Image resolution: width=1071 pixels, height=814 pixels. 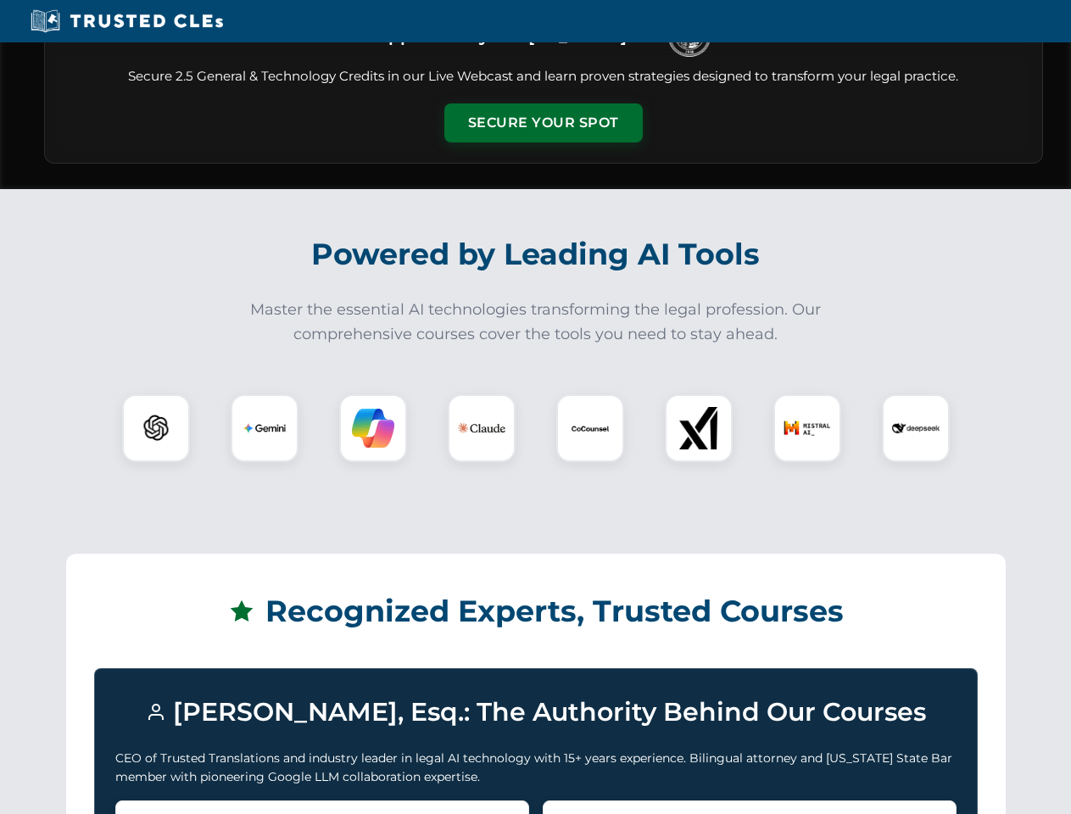 I want to click on p: Secure 2.5 General & Technology Credits in our Live Webcast and learn proven strategies designed ..., so click(x=543, y=76).